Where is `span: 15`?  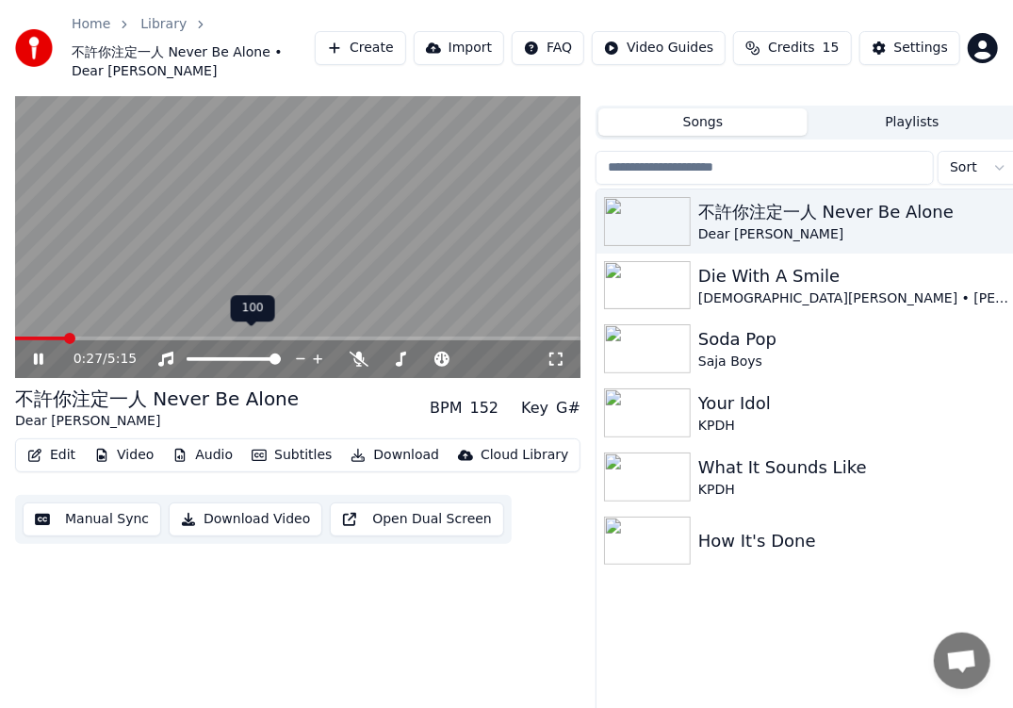
span: 15 is located at coordinates (832, 48).